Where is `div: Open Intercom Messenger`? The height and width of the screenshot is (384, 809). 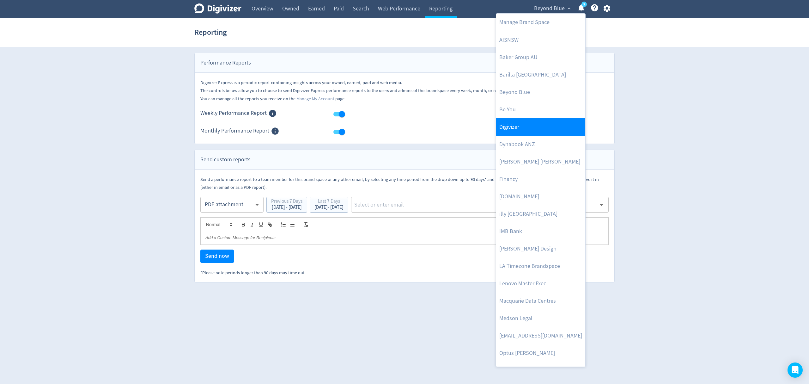
div: Open Intercom Messenger is located at coordinates (795, 370).